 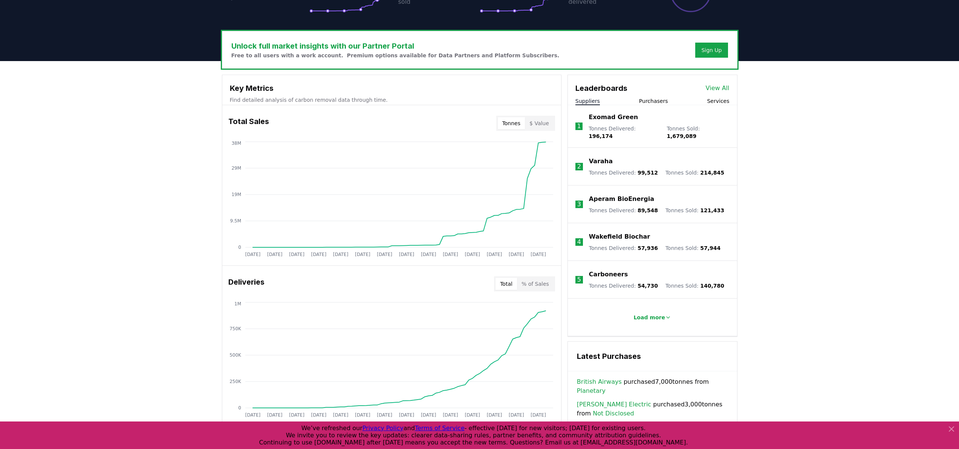 I want to click on span: 214,845, so click(x=713, y=173).